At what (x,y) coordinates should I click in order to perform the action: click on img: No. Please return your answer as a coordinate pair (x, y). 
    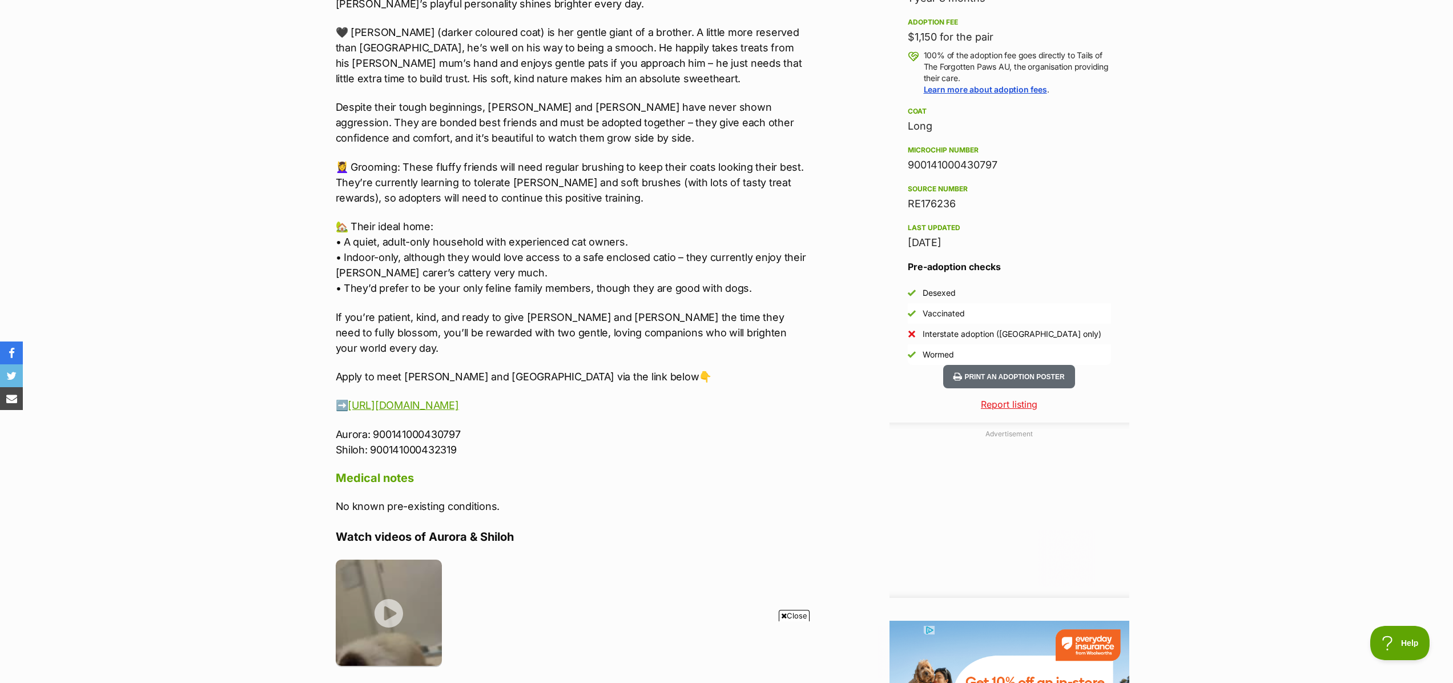
    Looking at the image, I should click on (912, 334).